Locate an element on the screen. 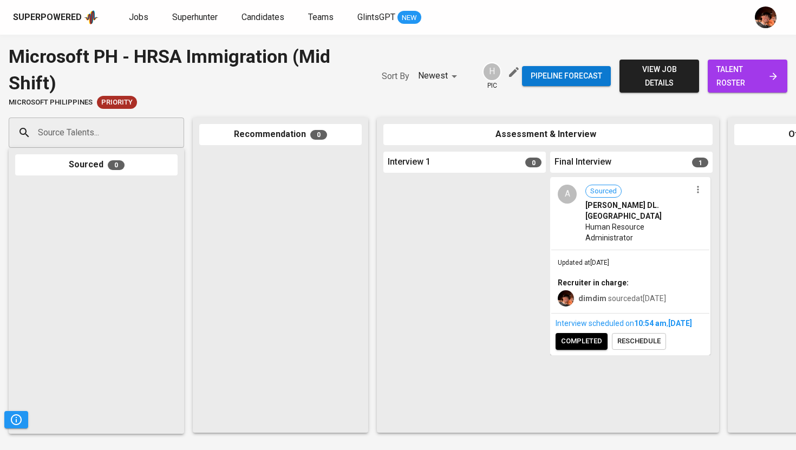  div: H is located at coordinates (492, 71).